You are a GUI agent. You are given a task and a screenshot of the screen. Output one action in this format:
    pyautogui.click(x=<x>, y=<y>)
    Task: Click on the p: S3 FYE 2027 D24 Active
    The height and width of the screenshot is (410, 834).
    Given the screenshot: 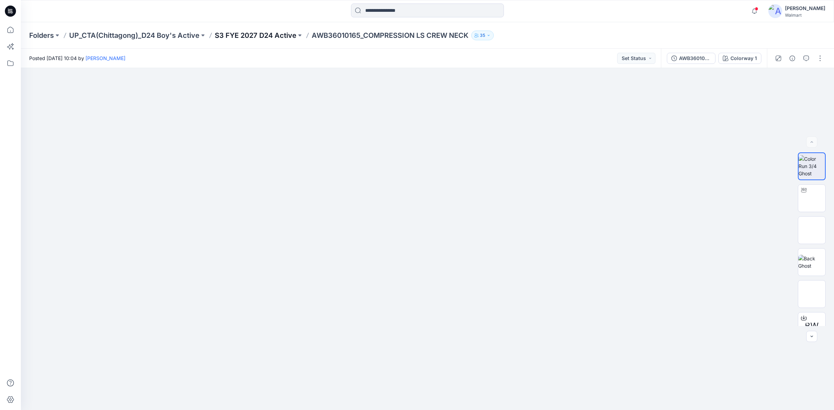 What is the action you would take?
    pyautogui.click(x=255, y=35)
    